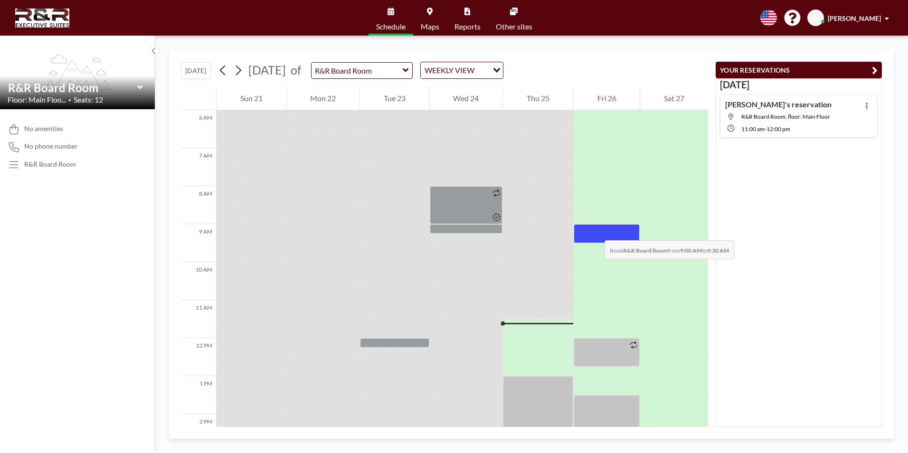 This screenshot has height=453, width=908. I want to click on span: Schedule, so click(391, 27).